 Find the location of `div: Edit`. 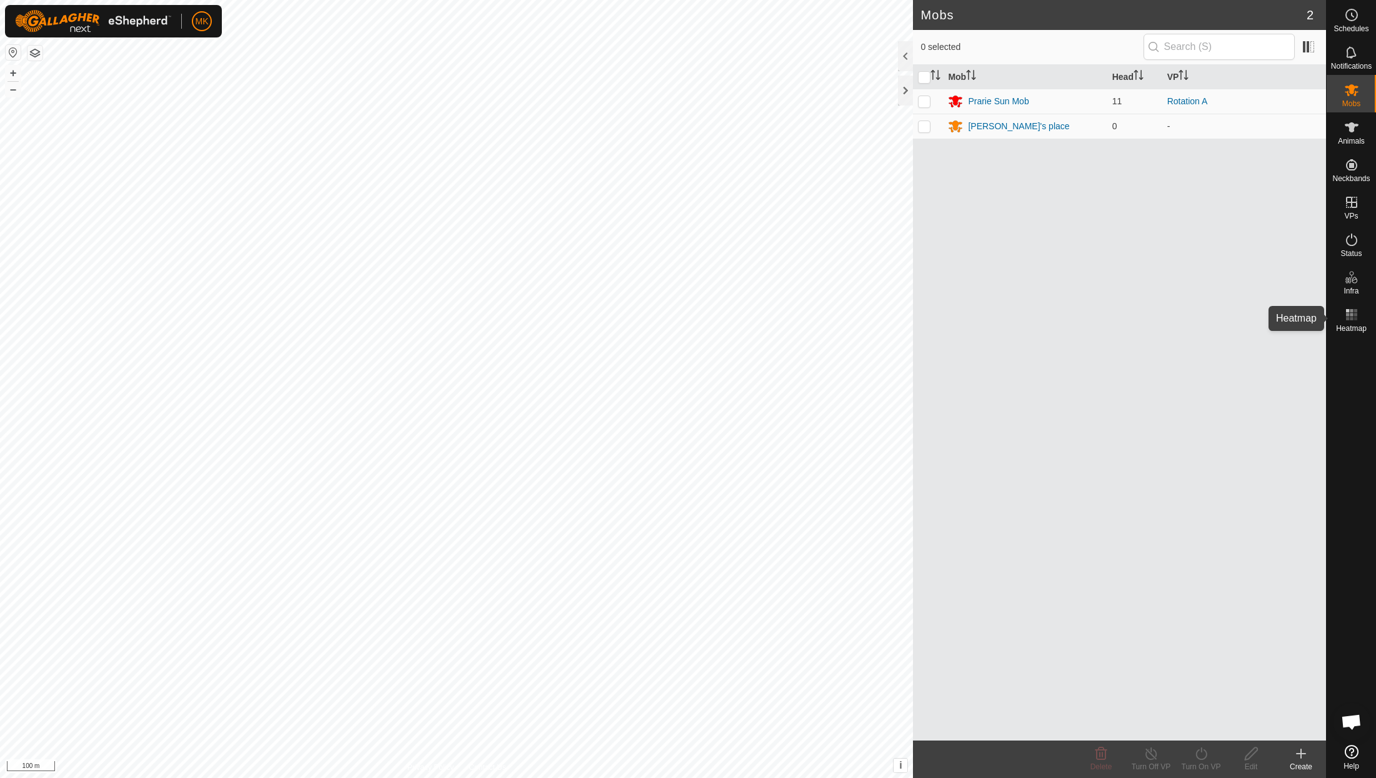

div: Edit is located at coordinates (1251, 767).